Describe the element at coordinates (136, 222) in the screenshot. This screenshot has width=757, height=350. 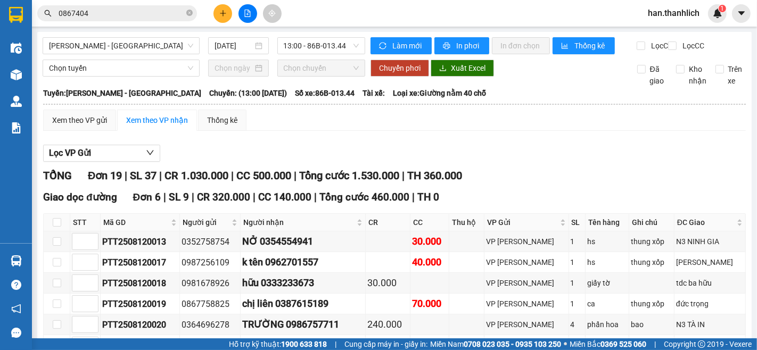
I see `span: Mã GD` at that location.